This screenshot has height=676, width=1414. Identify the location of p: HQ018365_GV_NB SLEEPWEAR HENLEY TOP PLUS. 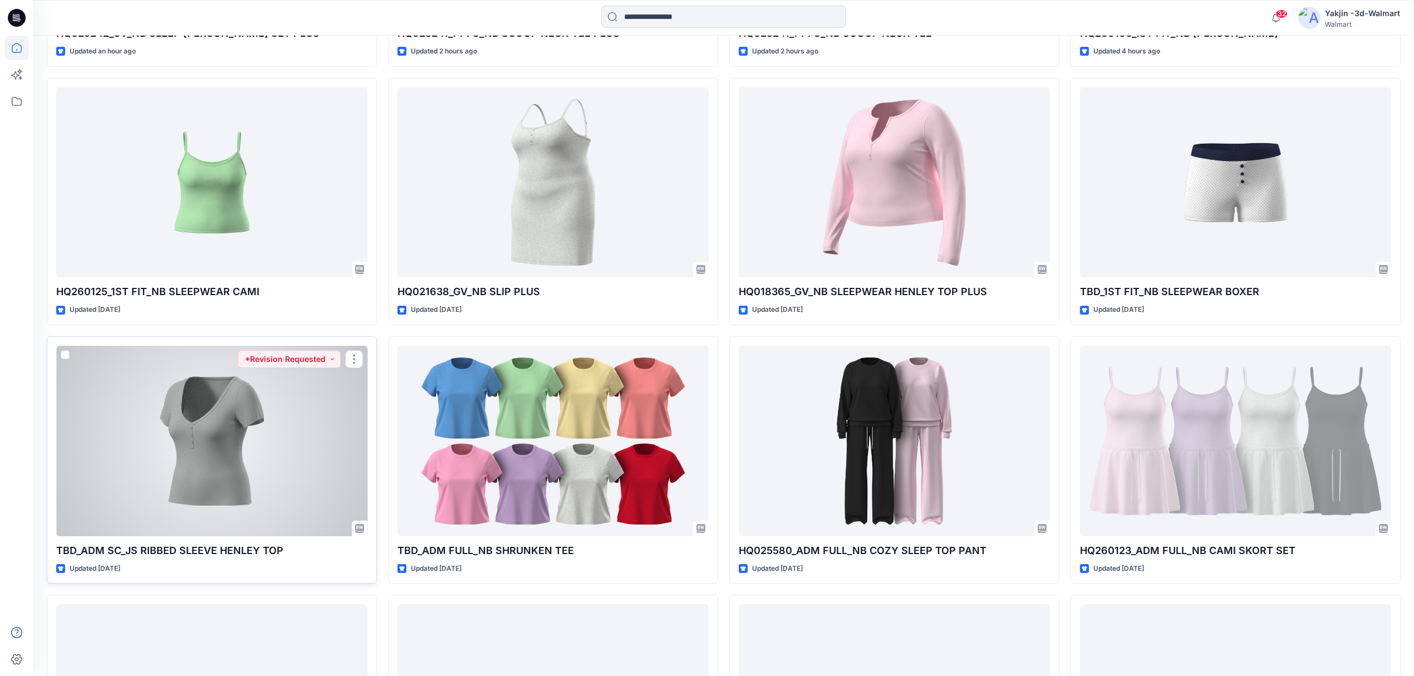
(894, 292).